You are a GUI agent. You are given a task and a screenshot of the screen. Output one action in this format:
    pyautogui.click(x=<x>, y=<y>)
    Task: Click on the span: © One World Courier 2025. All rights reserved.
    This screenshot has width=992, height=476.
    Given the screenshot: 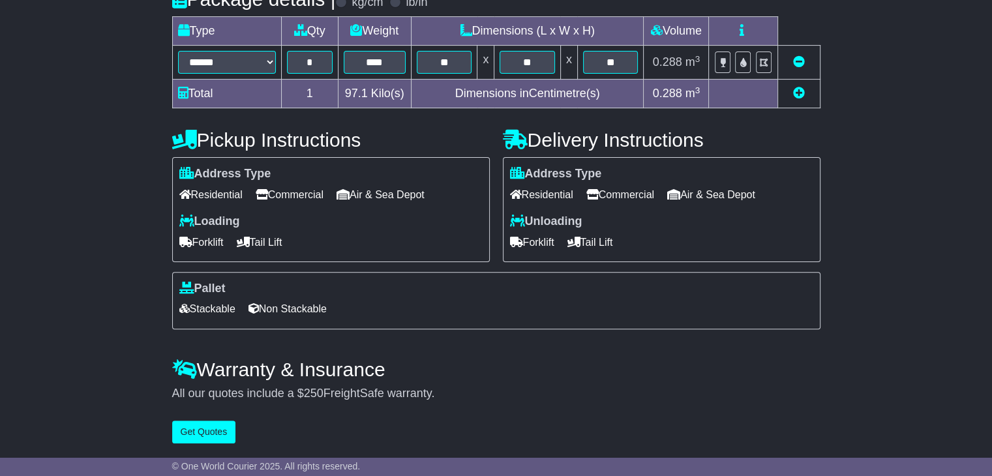 What is the action you would take?
    pyautogui.click(x=266, y=466)
    